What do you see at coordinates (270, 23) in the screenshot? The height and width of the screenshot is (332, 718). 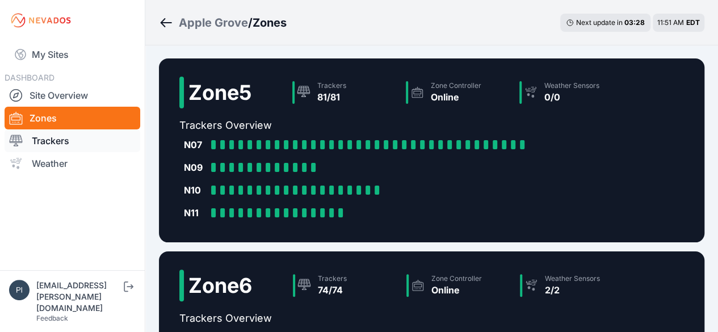 I see `h3: Zones` at bounding box center [270, 23].